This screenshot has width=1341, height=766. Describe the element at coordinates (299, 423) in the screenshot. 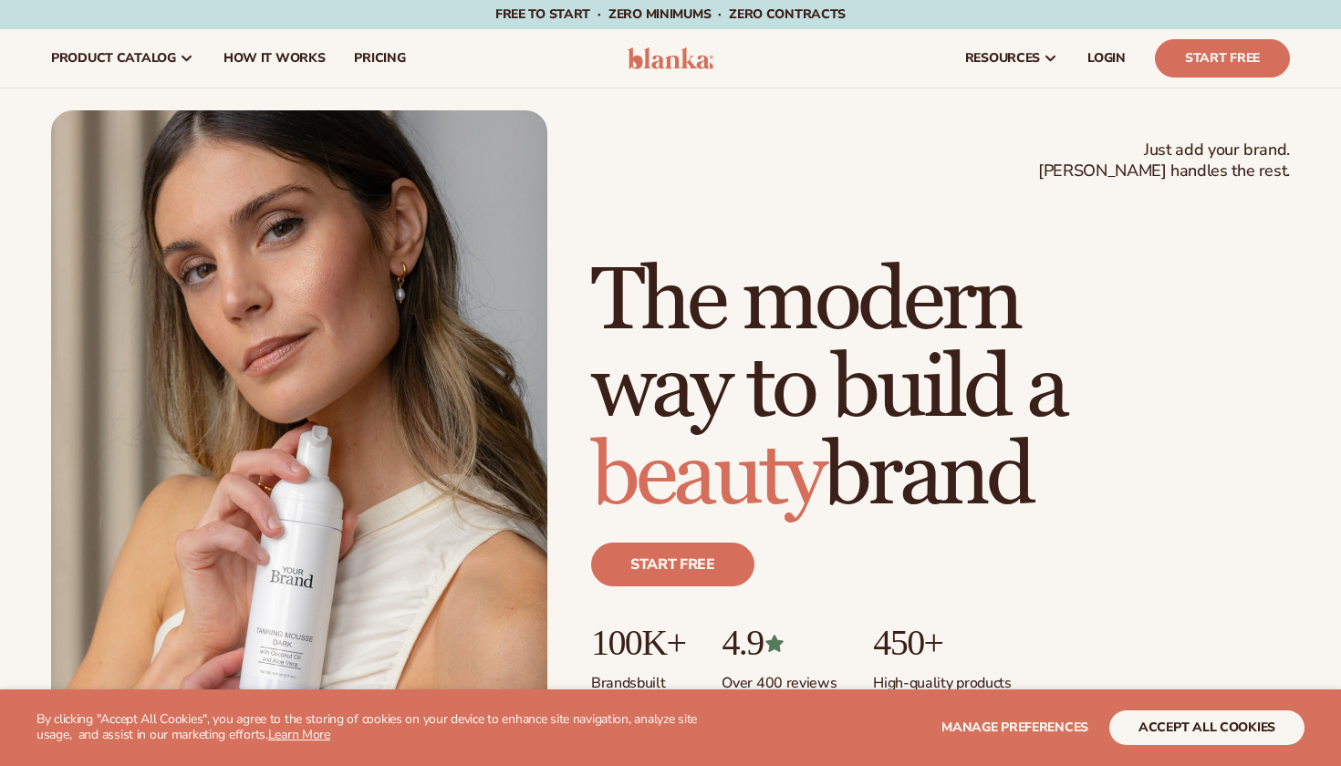

I see `img: Female holding tanning mousse.` at that location.